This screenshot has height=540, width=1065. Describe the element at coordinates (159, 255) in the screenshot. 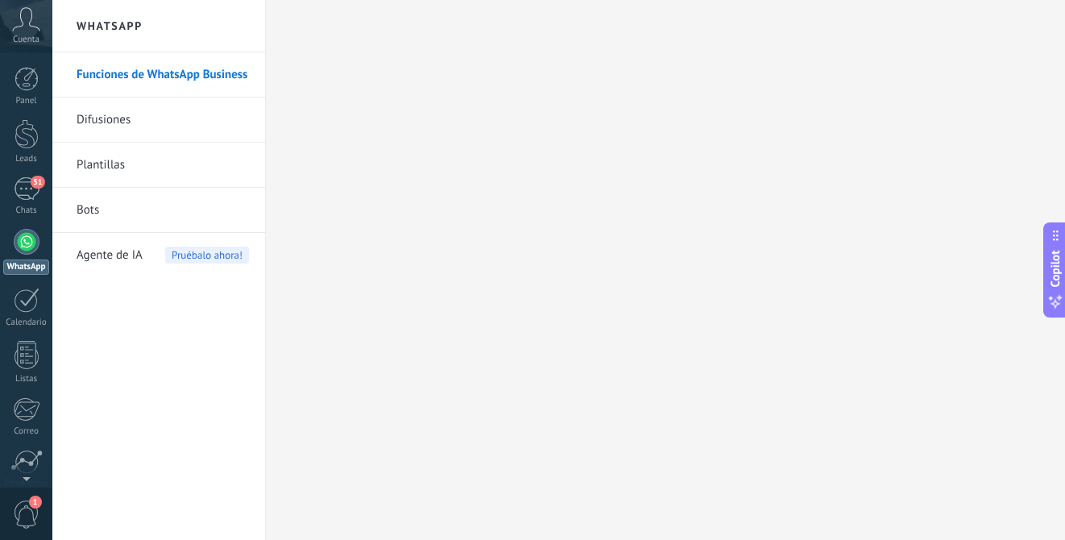

I see `li: Agente de IA` at that location.